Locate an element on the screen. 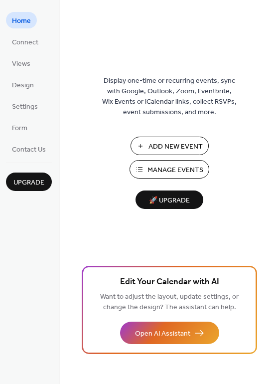 This screenshot has width=279, height=384. span: Add New Event is located at coordinates (176, 147).